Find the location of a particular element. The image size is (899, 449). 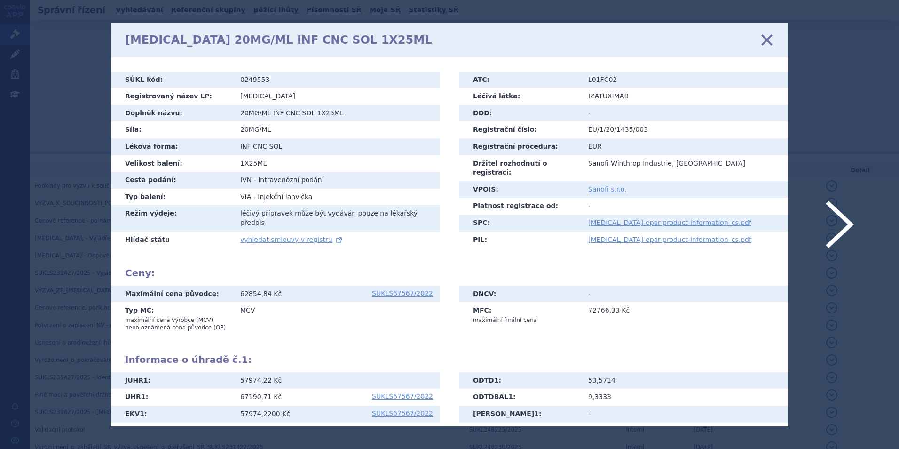

h2: Informace o úhradě č. : is located at coordinates (450, 359).